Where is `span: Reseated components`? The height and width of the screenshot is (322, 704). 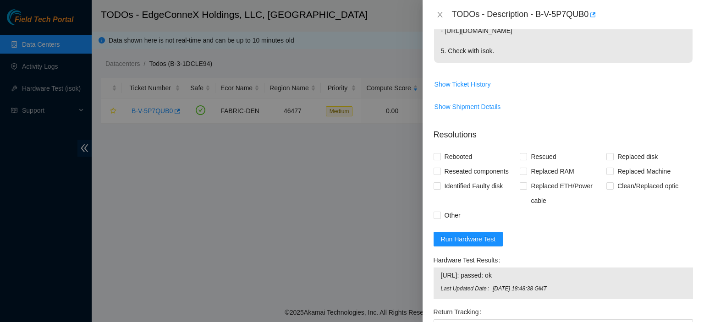
span: Reseated components is located at coordinates (476, 171).